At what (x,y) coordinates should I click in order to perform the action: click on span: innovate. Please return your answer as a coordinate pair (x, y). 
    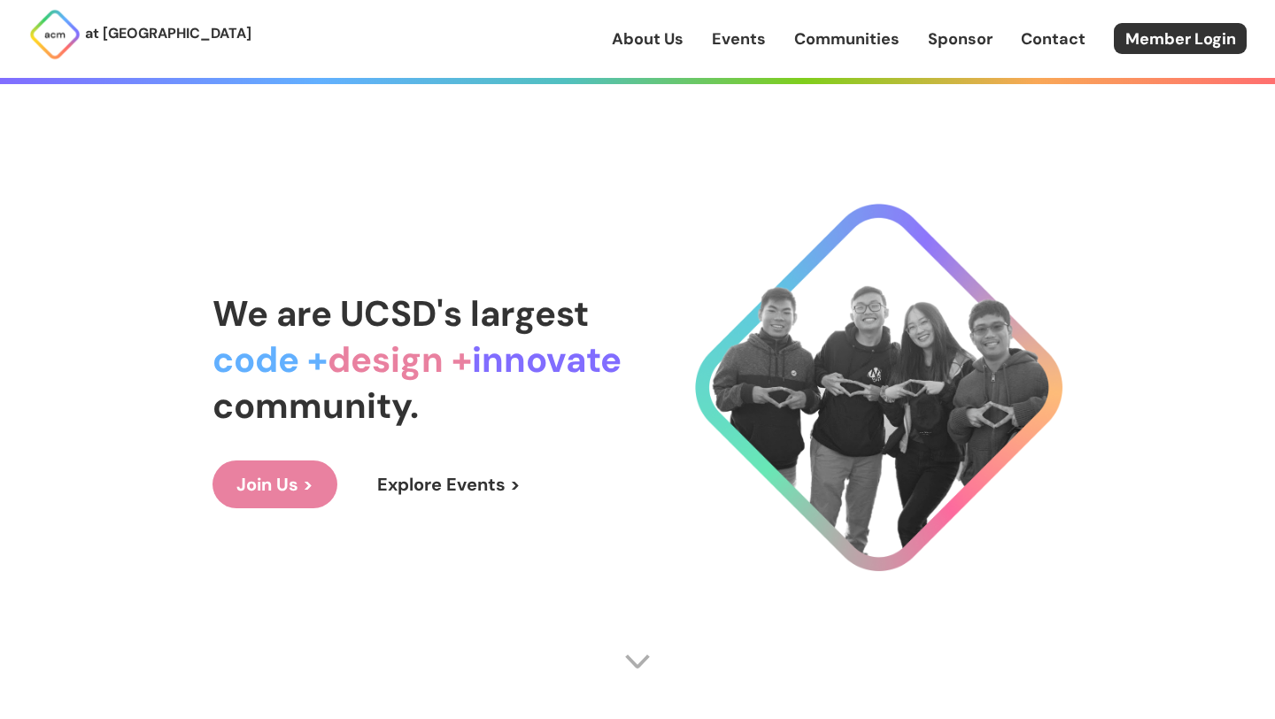
    Looking at the image, I should click on (546, 359).